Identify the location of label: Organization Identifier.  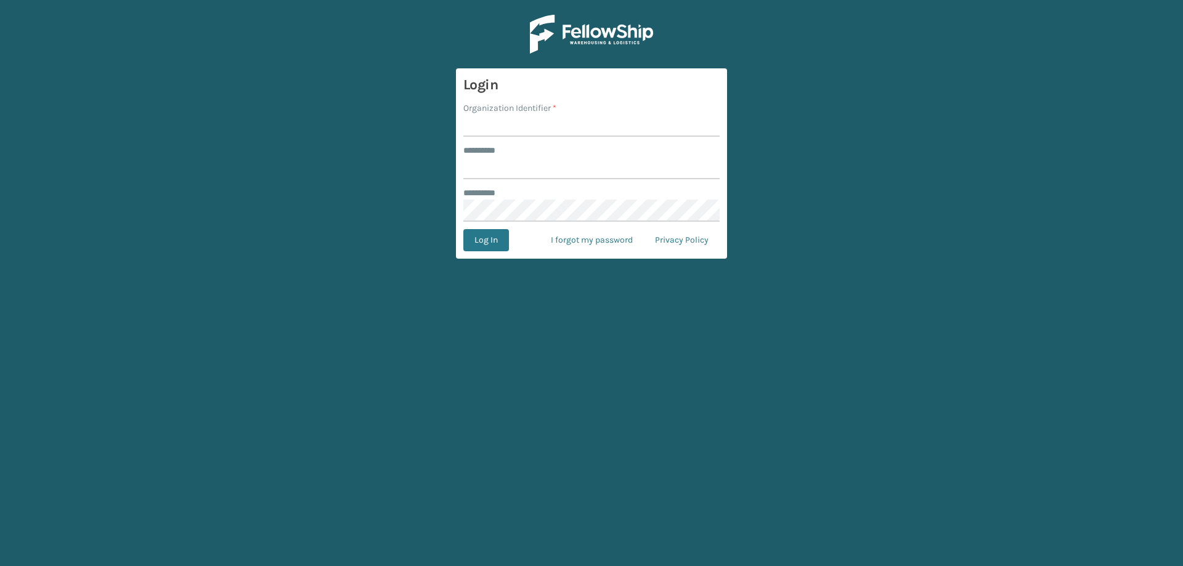
(509, 108).